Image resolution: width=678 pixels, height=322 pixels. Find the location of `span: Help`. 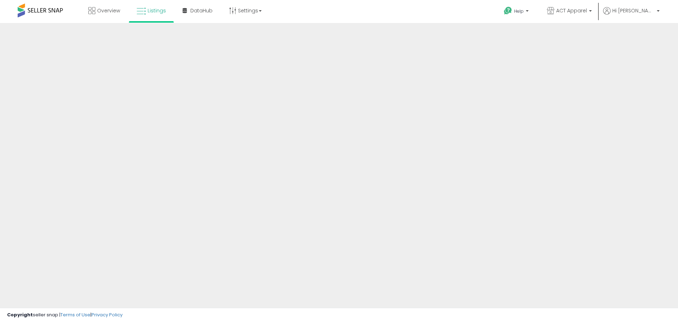

span: Help is located at coordinates (518, 11).